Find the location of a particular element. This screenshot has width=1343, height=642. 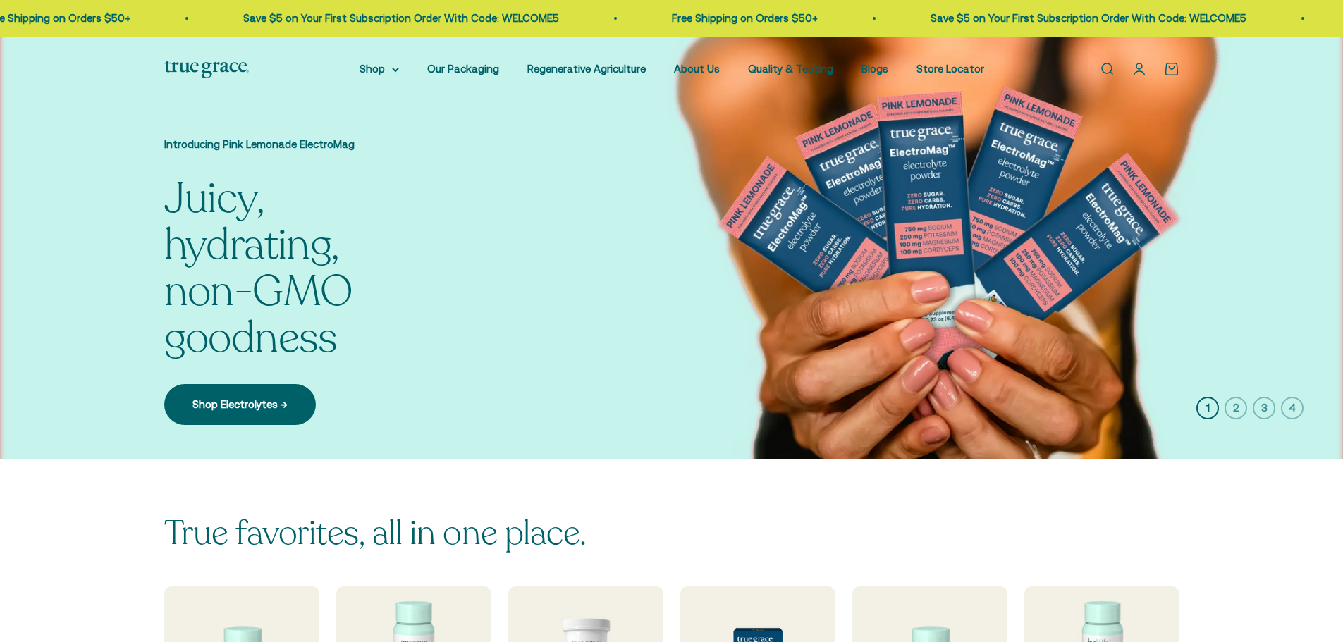

split-lines: True favorites, all in one place. is located at coordinates (375, 533).